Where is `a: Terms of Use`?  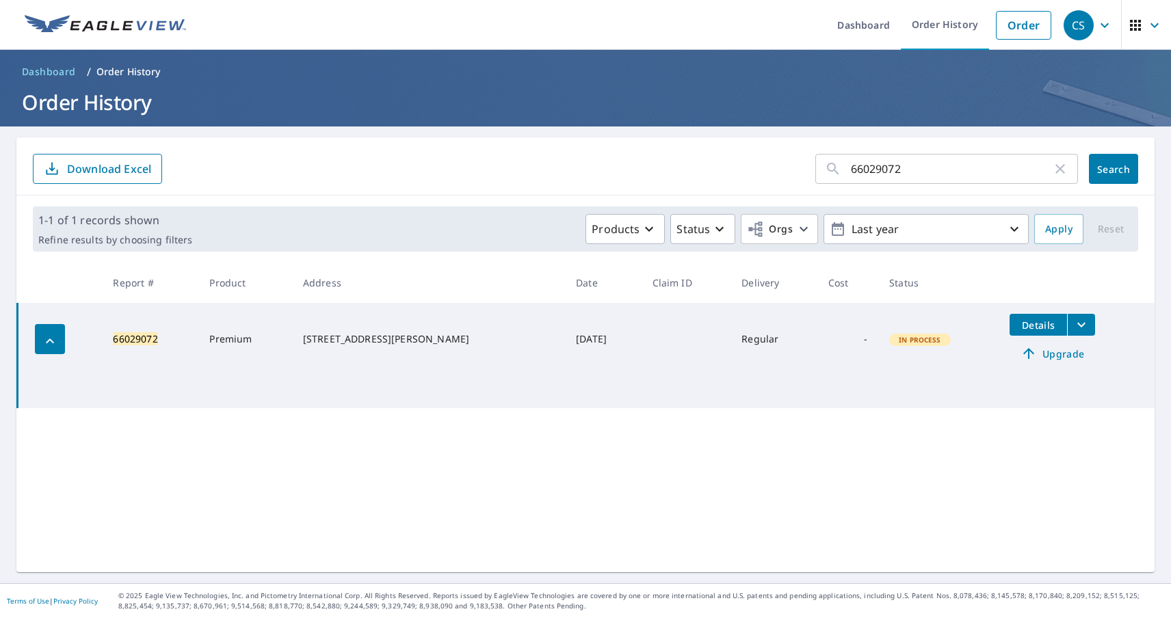 a: Terms of Use is located at coordinates (28, 601).